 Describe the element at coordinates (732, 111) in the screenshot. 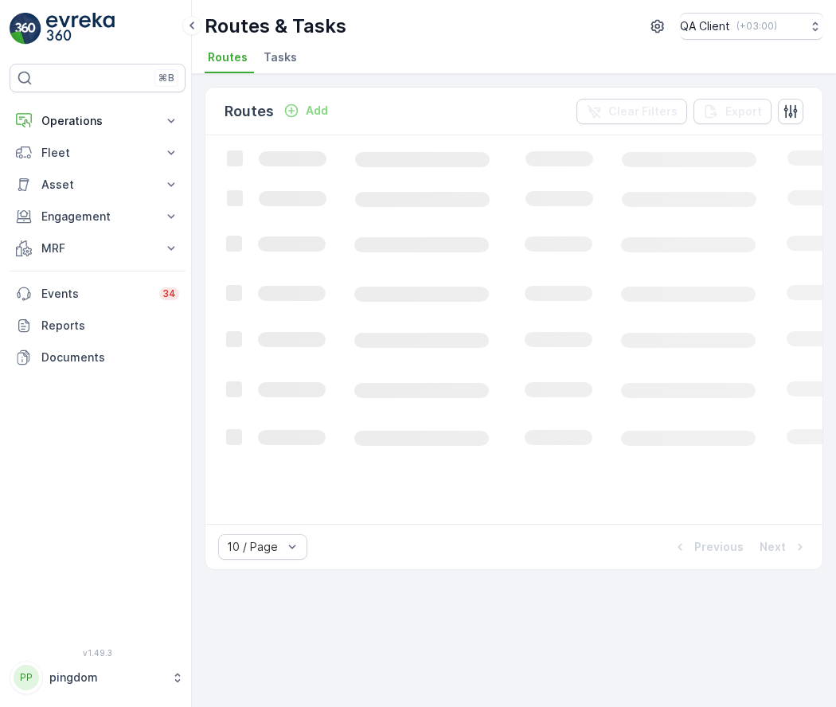

I see `button: Export` at that location.